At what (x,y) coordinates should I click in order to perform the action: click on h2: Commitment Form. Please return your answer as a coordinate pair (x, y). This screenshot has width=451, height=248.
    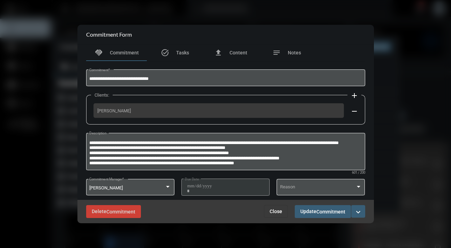
    Looking at the image, I should click on (109, 34).